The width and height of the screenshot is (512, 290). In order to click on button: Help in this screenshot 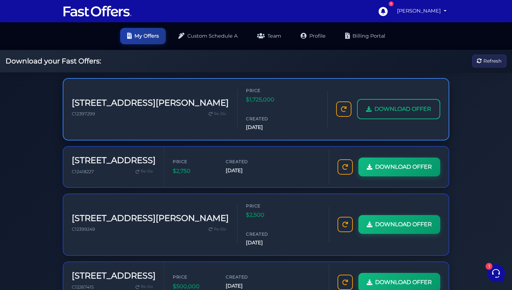, I will do `click(112, 232)`.